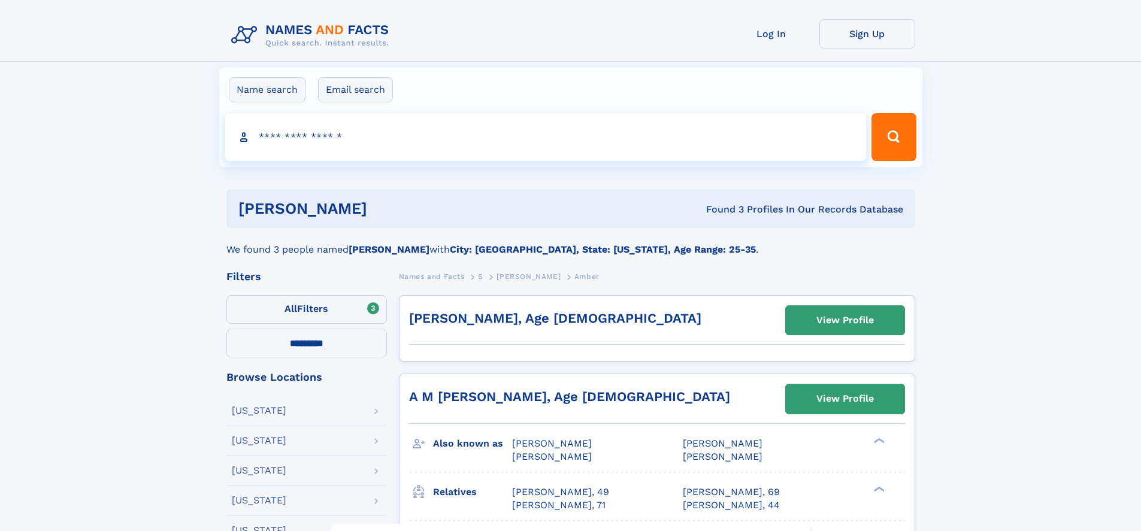 The image size is (1141, 531). I want to click on h3: Also known as, so click(473, 444).